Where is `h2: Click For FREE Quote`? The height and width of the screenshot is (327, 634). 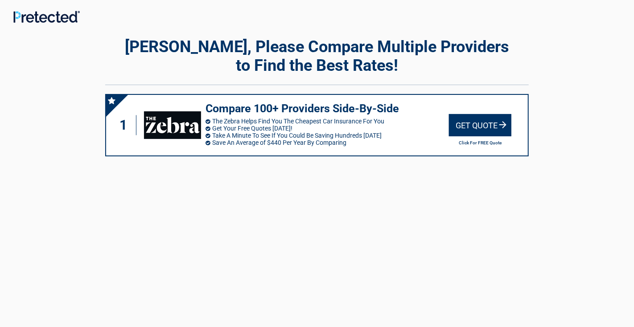
h2: Click For FREE Quote is located at coordinates (480, 143).